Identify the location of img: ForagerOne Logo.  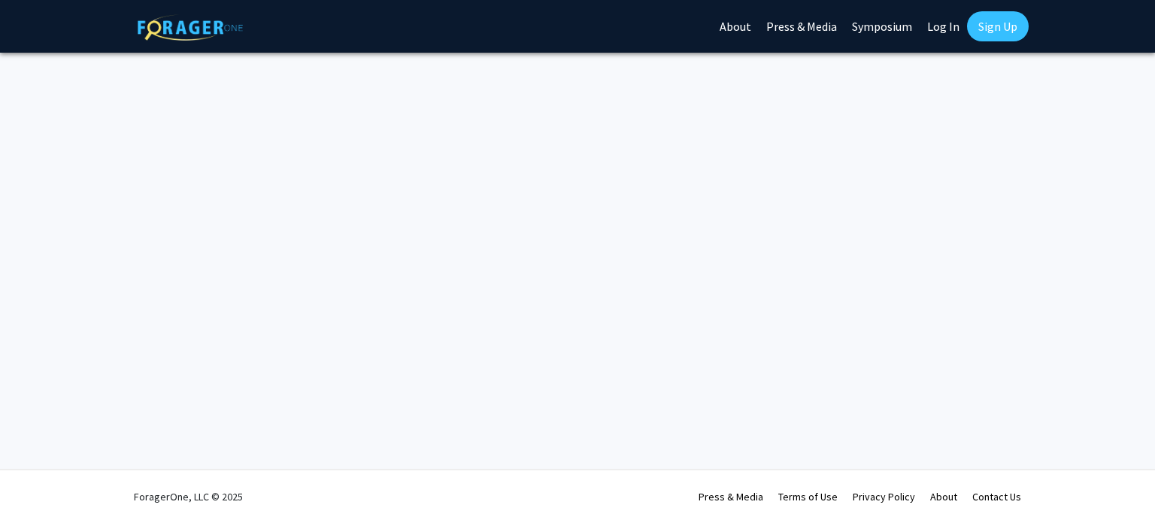
(190, 27).